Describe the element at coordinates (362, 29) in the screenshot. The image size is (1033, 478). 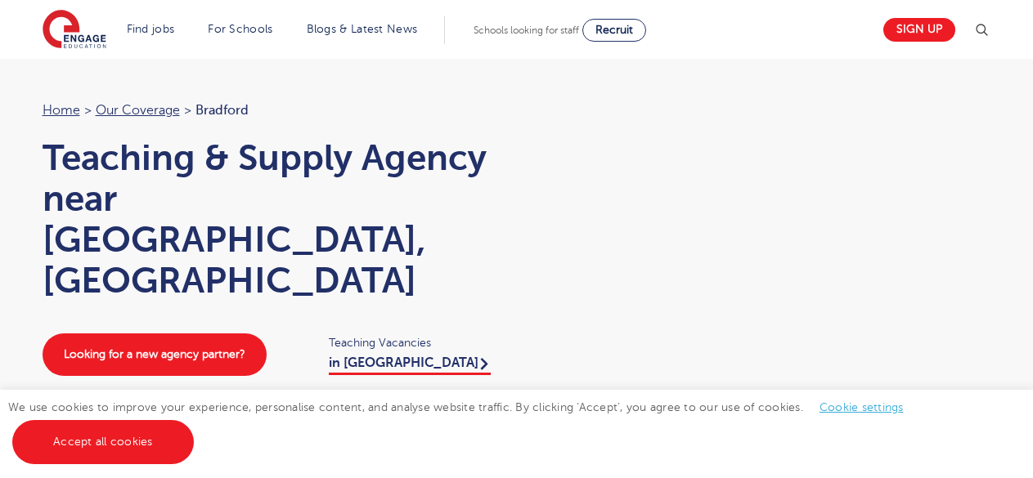
I see `a: Blogs & Latest News` at that location.